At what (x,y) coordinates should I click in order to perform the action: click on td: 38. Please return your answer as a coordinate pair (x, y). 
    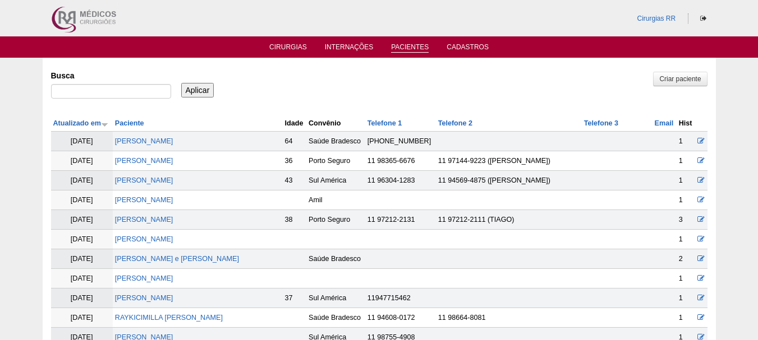
    Looking at the image, I should click on (294, 220).